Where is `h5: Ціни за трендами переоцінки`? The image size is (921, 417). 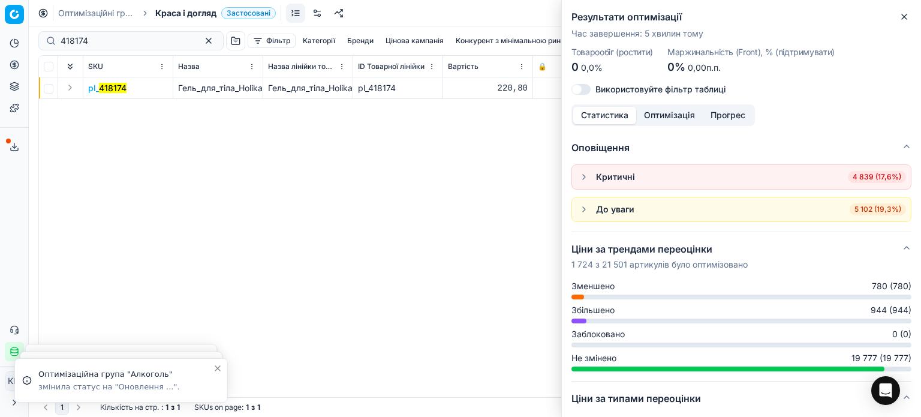 h5: Ціни за трендами переоцінки is located at coordinates (659, 249).